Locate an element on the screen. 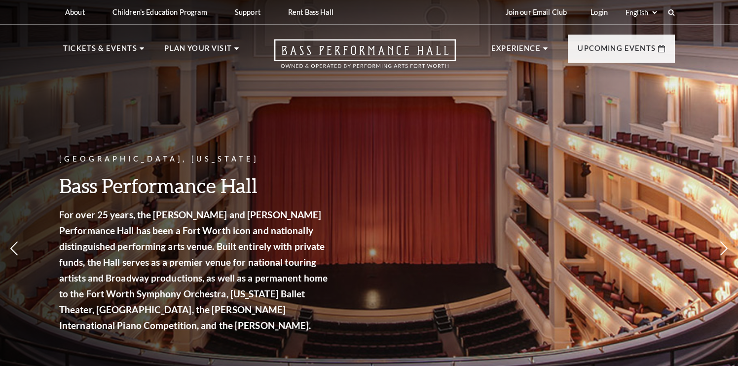 This screenshot has width=738, height=366. p: Plan Your Visit is located at coordinates (198, 51).